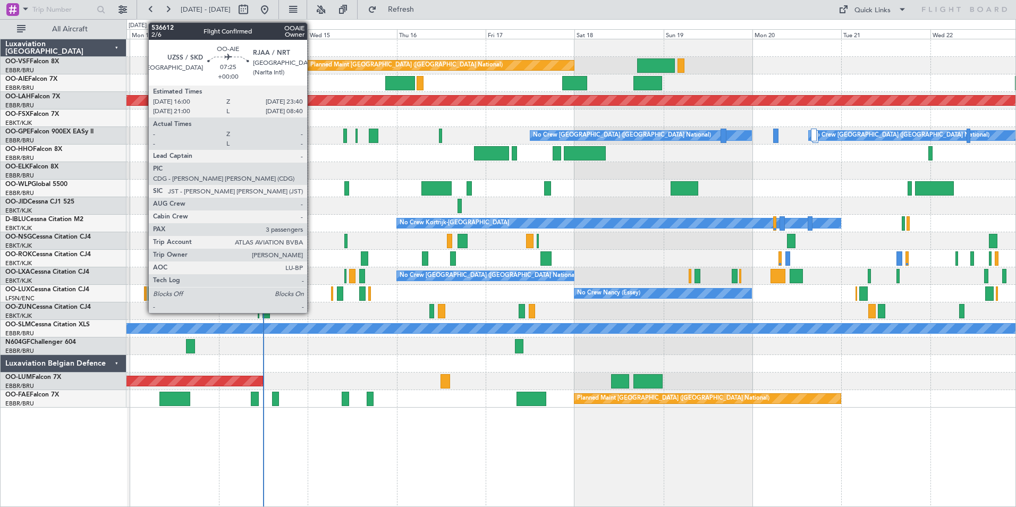 The height and width of the screenshot is (507, 1016). What do you see at coordinates (18, 395) in the screenshot?
I see `span: OO-FAE` at bounding box center [18, 395].